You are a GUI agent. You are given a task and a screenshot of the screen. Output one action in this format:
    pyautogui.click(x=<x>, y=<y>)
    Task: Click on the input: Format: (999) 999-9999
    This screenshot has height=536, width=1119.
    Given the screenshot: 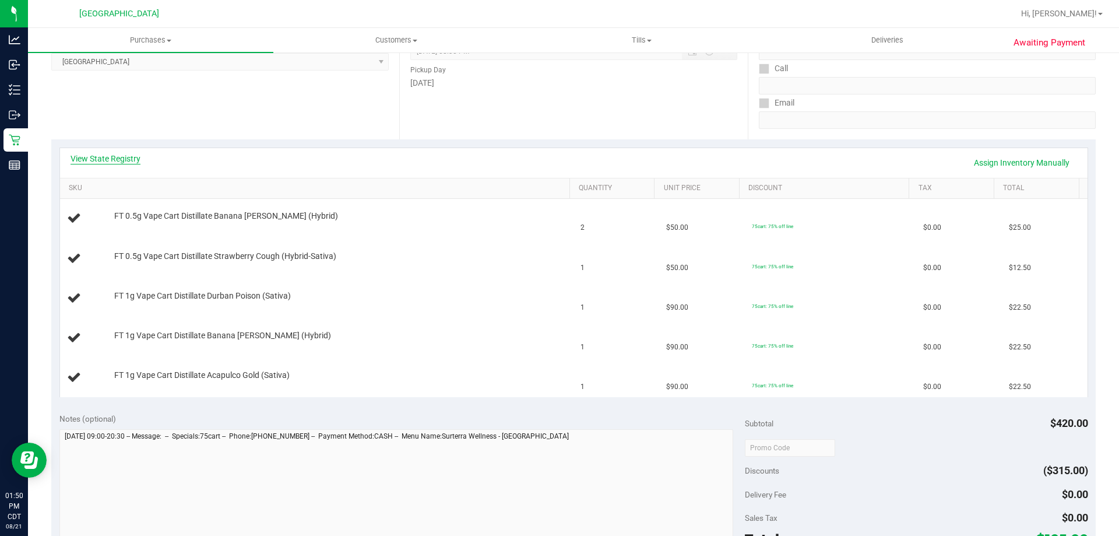 What is the action you would take?
    pyautogui.click(x=928, y=86)
    